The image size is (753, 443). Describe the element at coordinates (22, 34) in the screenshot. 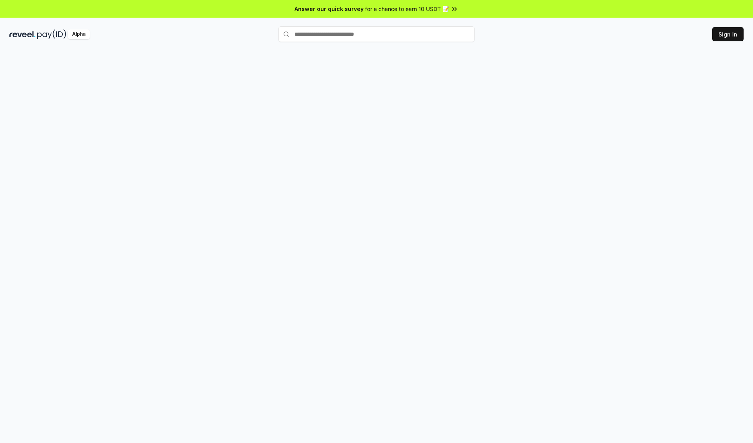

I see `img: reveel_dark` at that location.